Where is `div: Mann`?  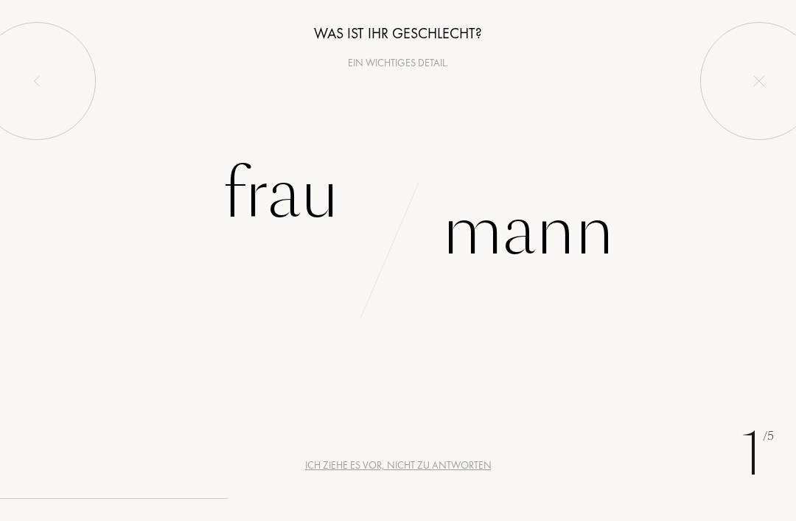
div: Mann is located at coordinates (528, 231).